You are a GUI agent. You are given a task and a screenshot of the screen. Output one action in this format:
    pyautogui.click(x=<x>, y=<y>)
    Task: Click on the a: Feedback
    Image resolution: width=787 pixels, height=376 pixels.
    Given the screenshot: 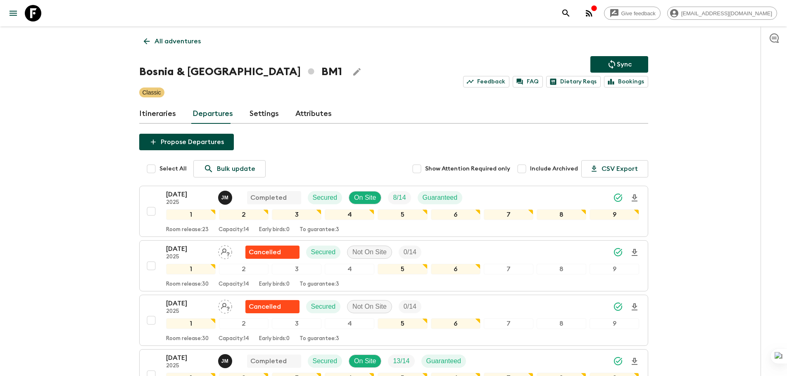 What is the action you would take?
    pyautogui.click(x=486, y=82)
    